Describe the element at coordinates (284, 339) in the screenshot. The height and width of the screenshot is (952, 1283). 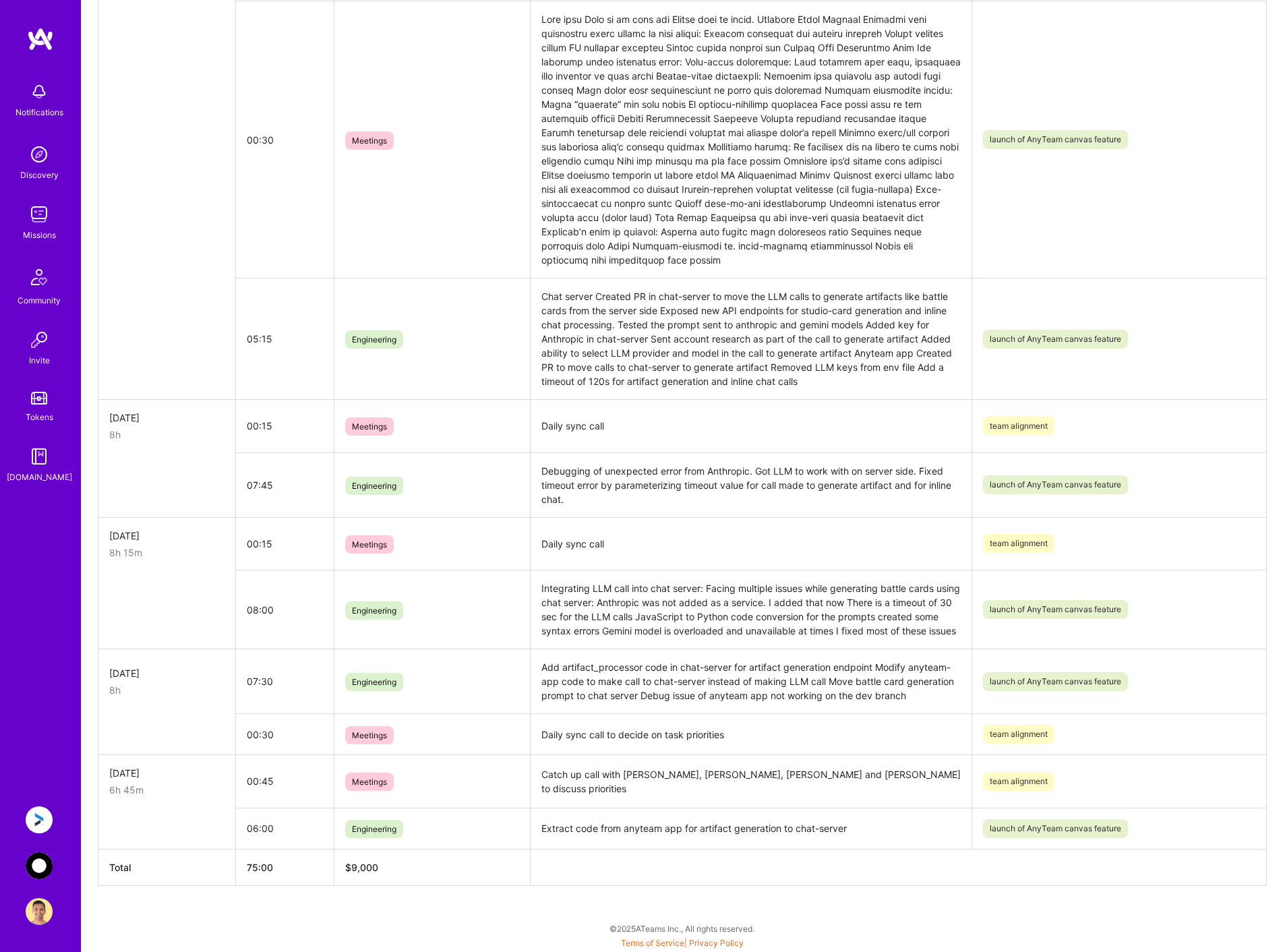
I see `td: 05:15` at that location.